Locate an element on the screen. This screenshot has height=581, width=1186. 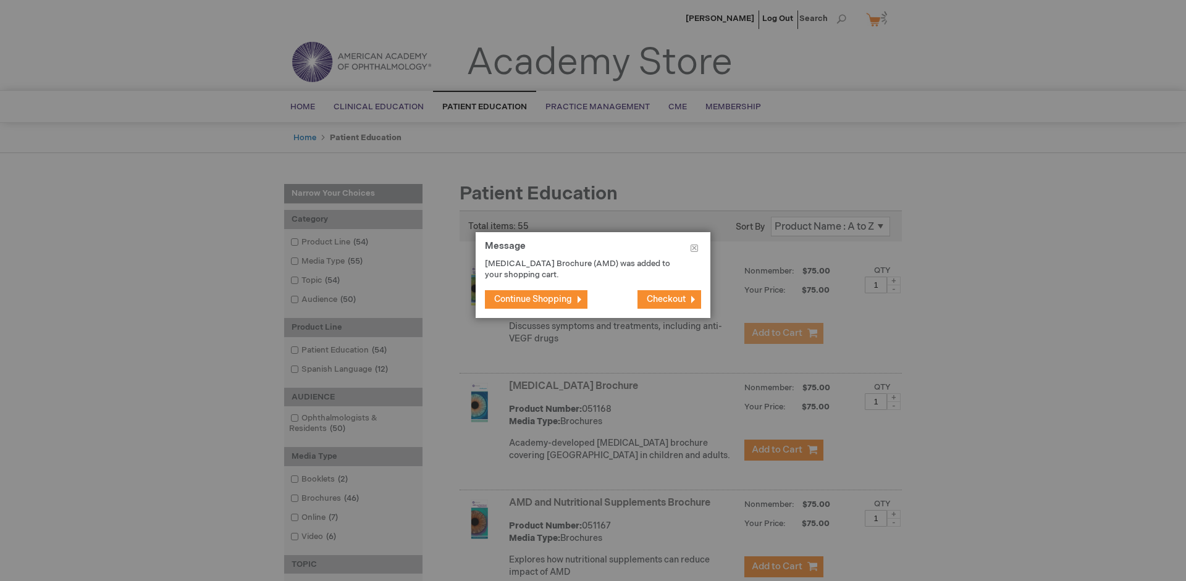
button: Checkout is located at coordinates (669, 300).